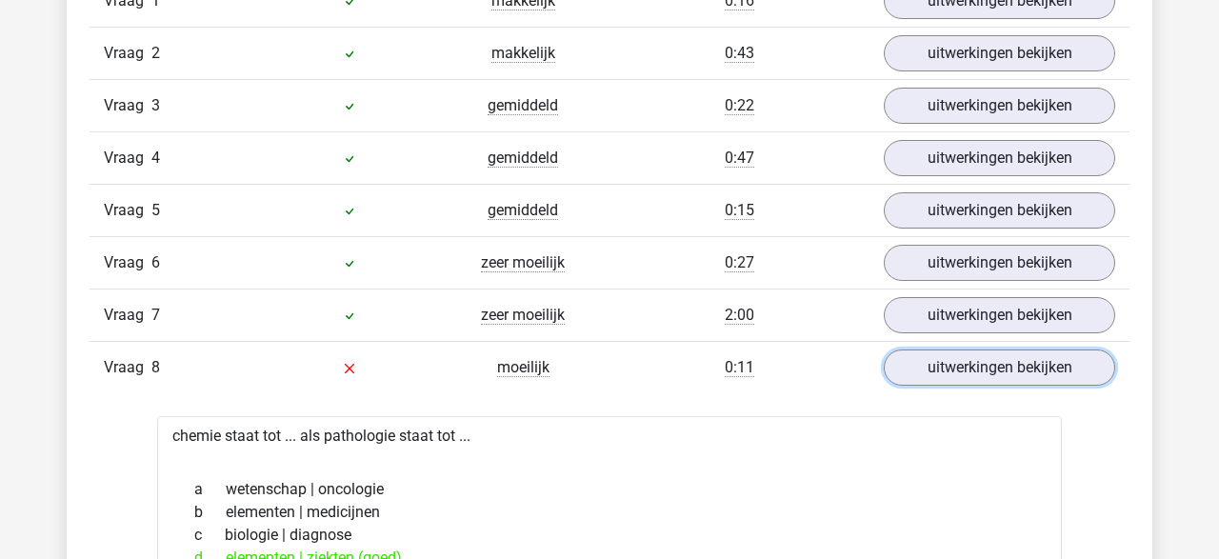 The image size is (1219, 559). What do you see at coordinates (739, 210) in the screenshot?
I see `span: 0:15` at bounding box center [739, 210].